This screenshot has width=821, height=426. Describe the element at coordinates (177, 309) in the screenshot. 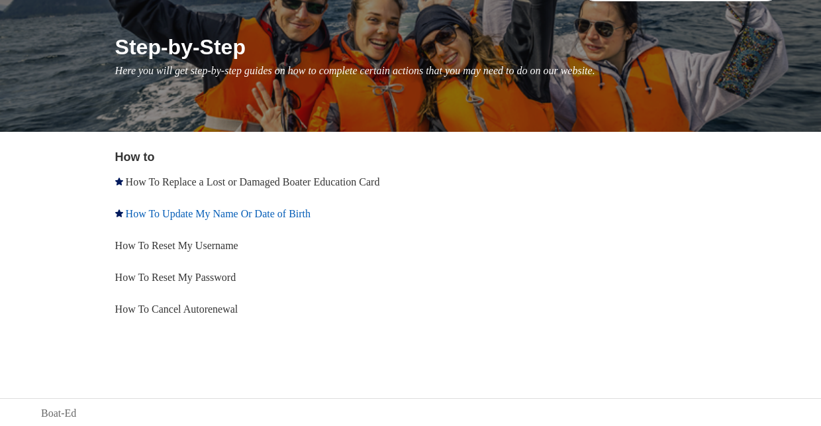

I see `a: How To Cancel Autorenewal` at that location.